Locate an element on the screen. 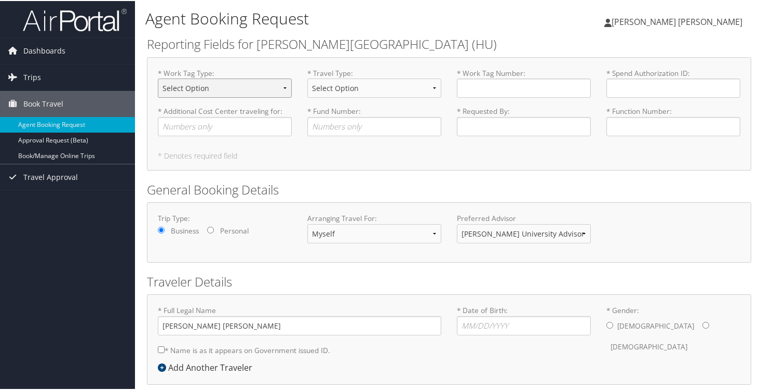  label: Business is located at coordinates (185, 230).